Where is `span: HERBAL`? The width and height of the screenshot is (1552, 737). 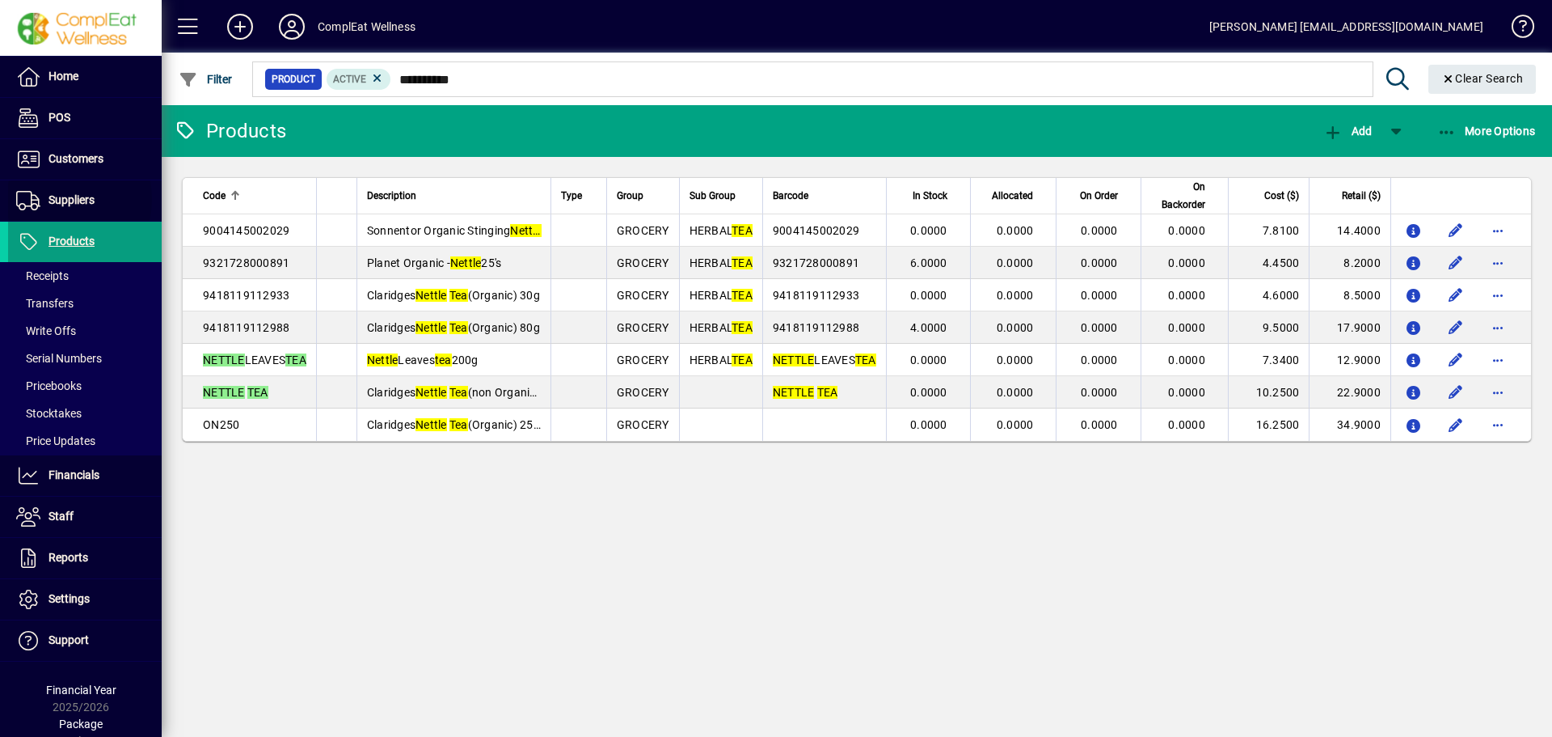 span: HERBAL is located at coordinates (721, 263).